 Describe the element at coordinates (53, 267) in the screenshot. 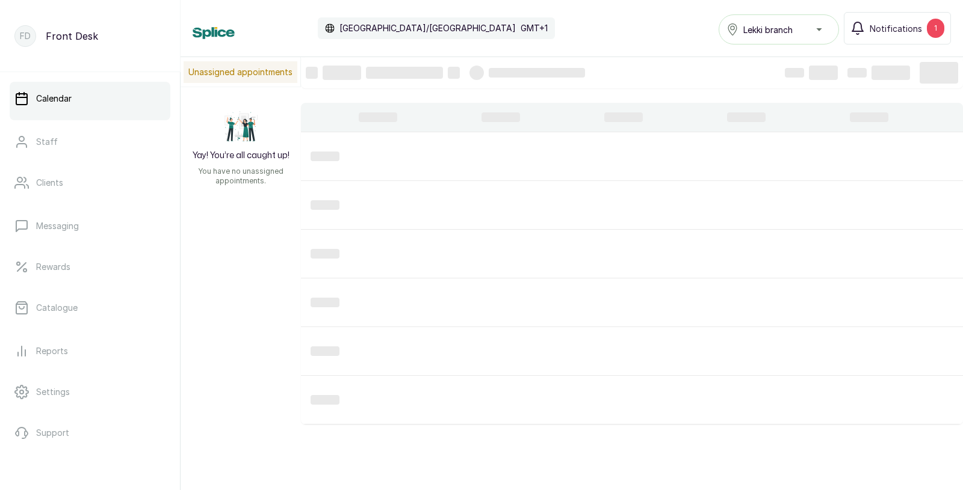

I see `p: Rewards` at that location.